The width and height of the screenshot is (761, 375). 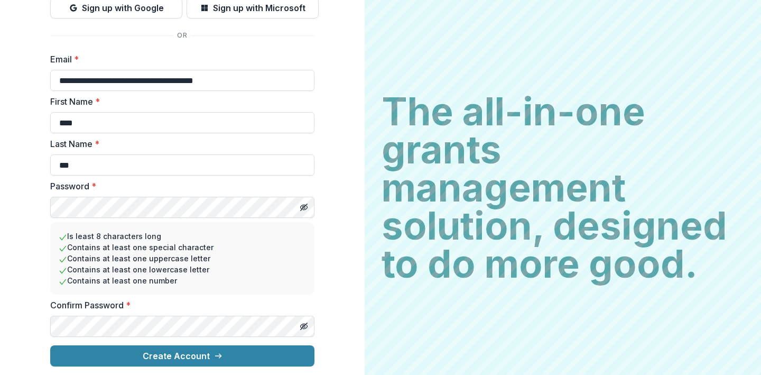 I want to click on label: Confirm Password, so click(x=179, y=305).